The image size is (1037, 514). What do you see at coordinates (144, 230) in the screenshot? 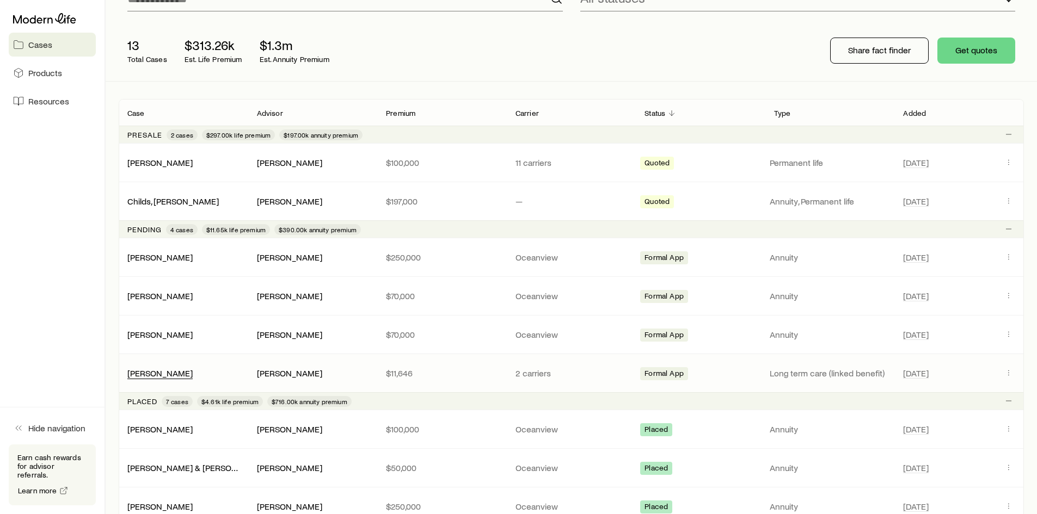
I see `p: Pending` at bounding box center [144, 230].